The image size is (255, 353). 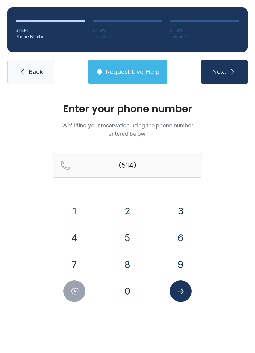 I want to click on span: Back, so click(x=36, y=72).